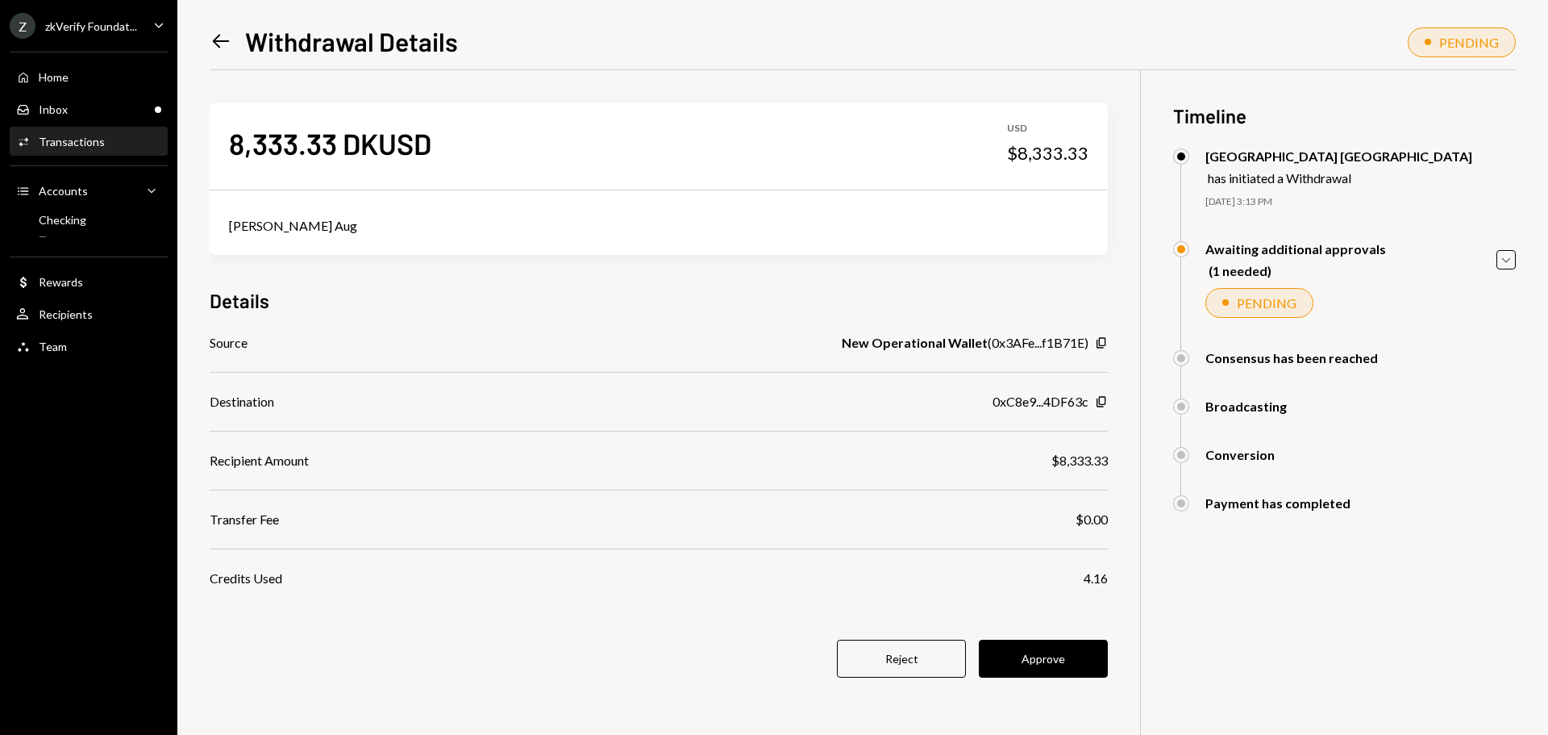 The image size is (1548, 735). Describe the element at coordinates (1246, 406) in the screenshot. I see `div: Broadcasting` at that location.